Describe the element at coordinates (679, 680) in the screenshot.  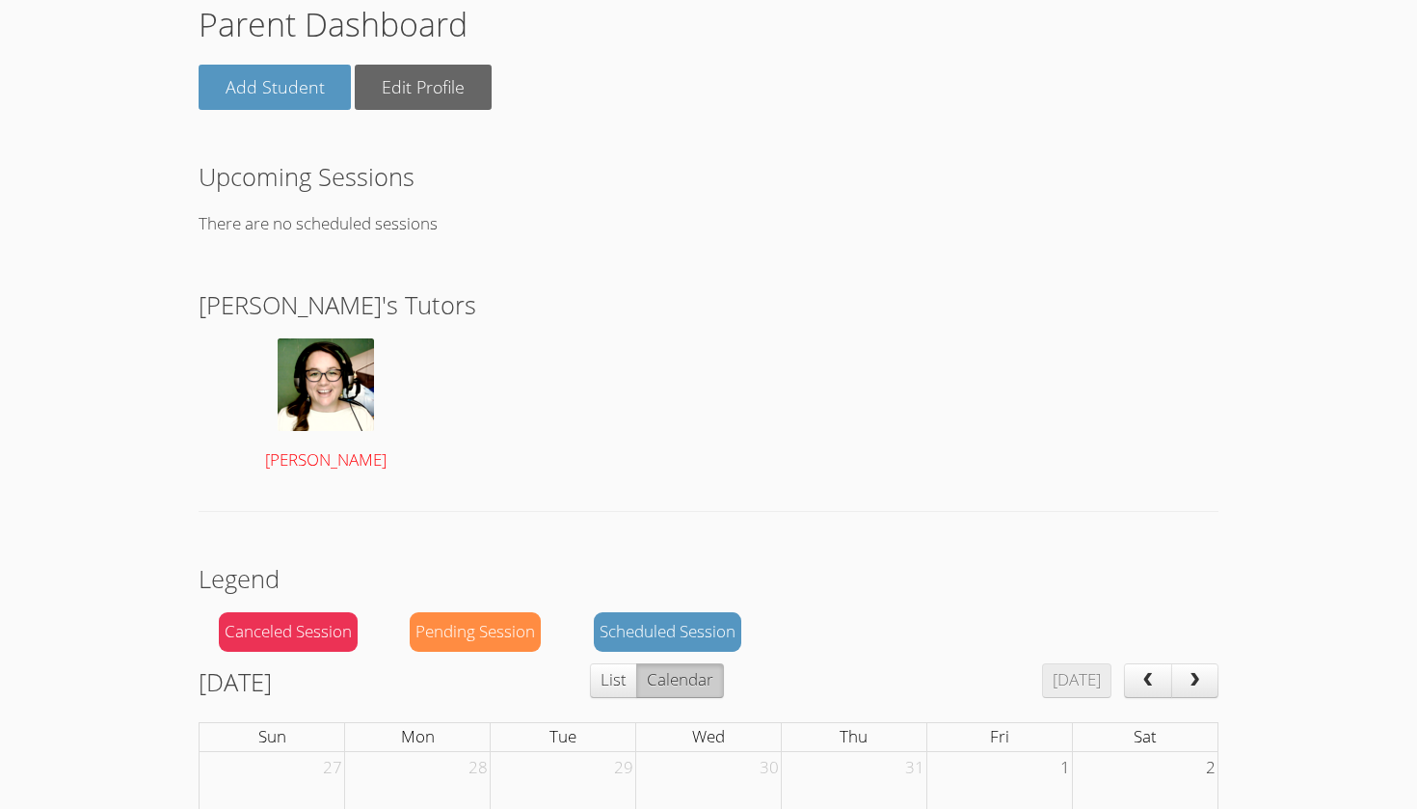
I see `button: Calendar` at that location.